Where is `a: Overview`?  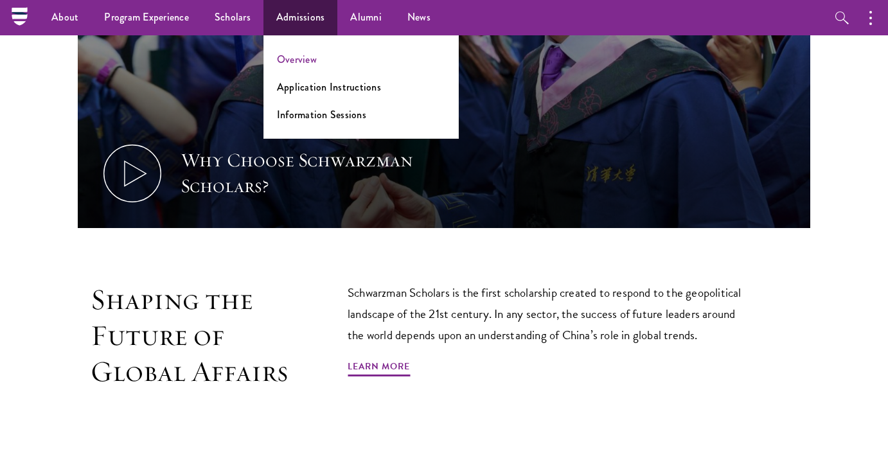
a: Overview is located at coordinates (297, 59).